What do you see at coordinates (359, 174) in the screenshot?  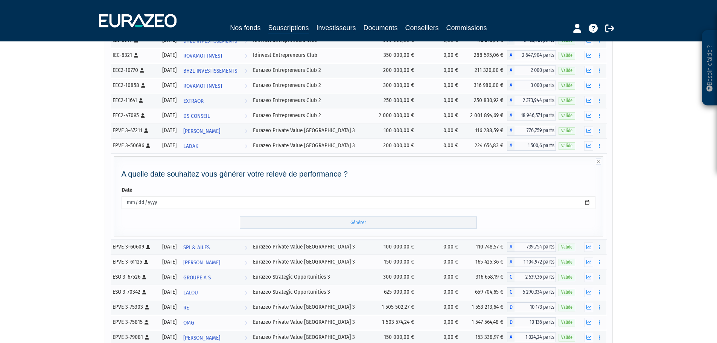 I see `h4: A quelle date souhaitez vous générer votre relevé de performance ?` at bounding box center [359, 174].